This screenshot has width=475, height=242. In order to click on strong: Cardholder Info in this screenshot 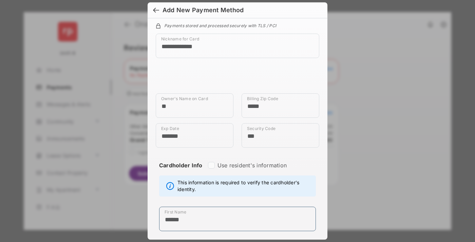, I will do `click(181, 171)`.